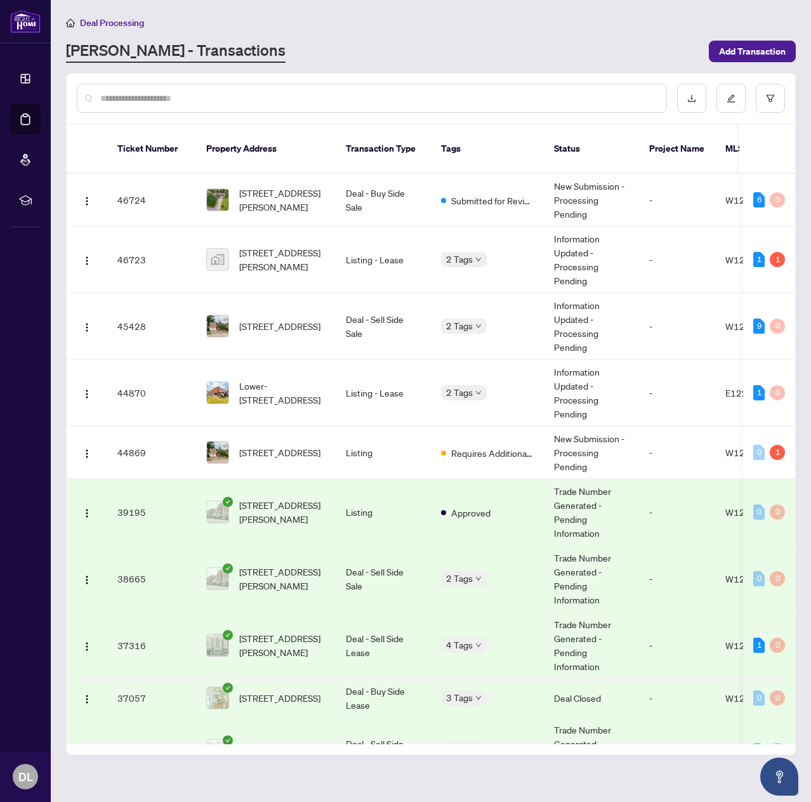  Describe the element at coordinates (592, 200) in the screenshot. I see `td: New Submission - Processing Pending` at that location.